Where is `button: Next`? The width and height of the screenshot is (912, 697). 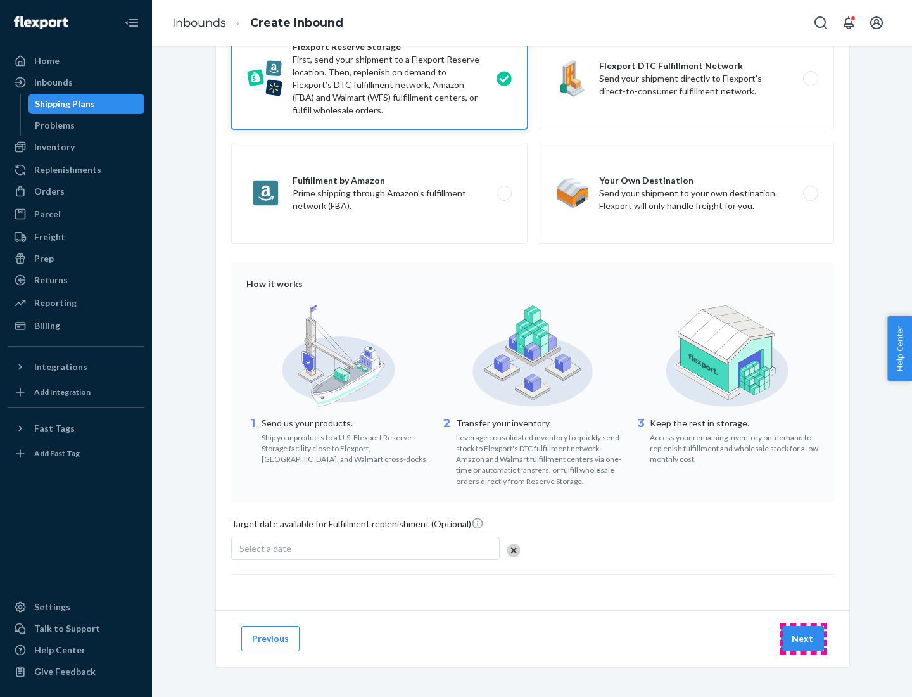
button: Next is located at coordinates (802, 638).